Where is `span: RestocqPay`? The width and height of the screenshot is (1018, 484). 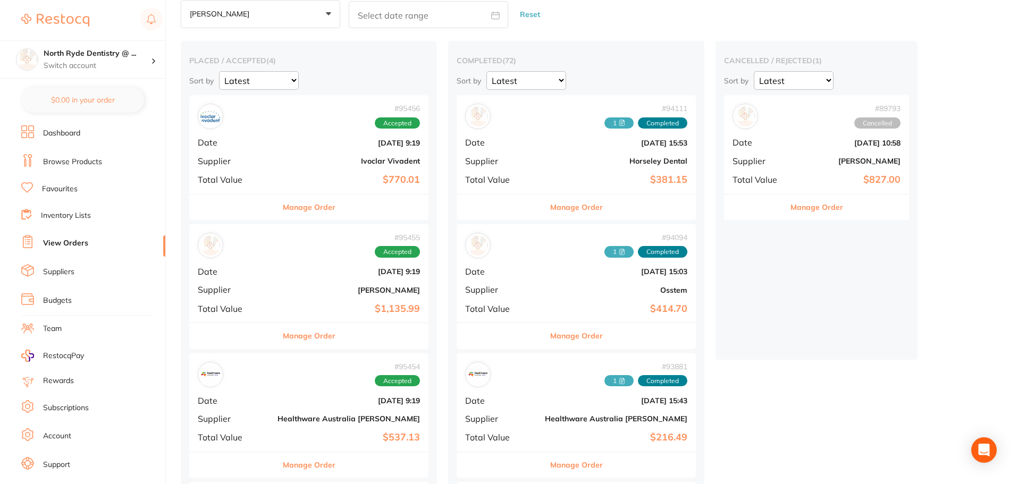
span: RestocqPay is located at coordinates (63, 356).